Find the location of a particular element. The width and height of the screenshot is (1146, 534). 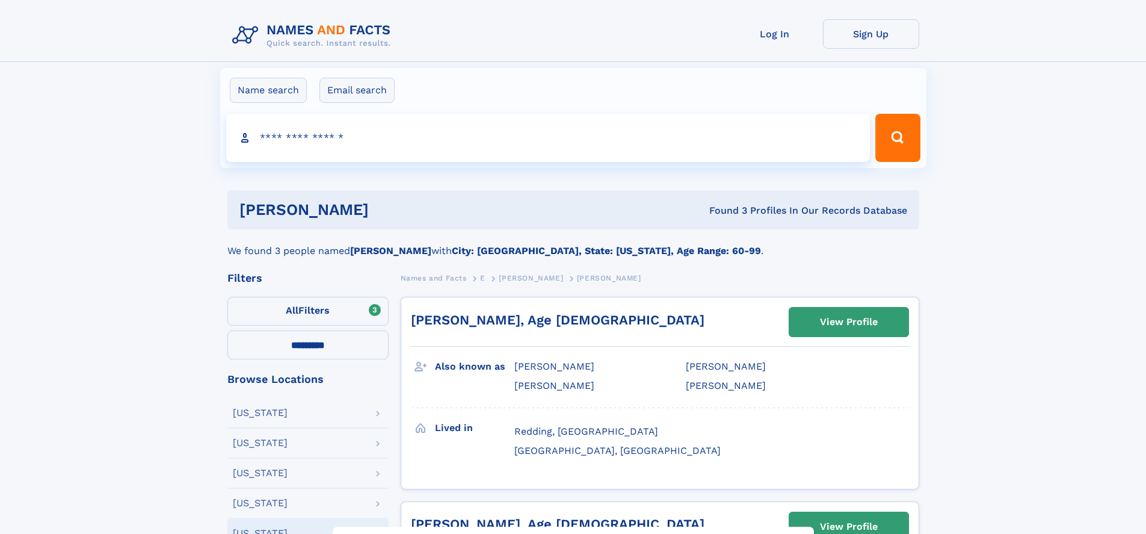

div: Browse Locations is located at coordinates (308, 379).